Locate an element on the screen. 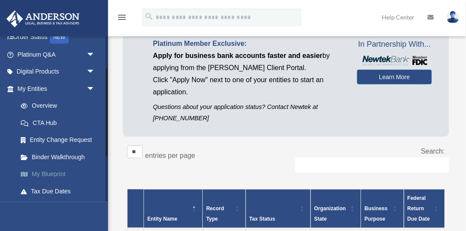  span: Business Purpose is located at coordinates (376, 214).